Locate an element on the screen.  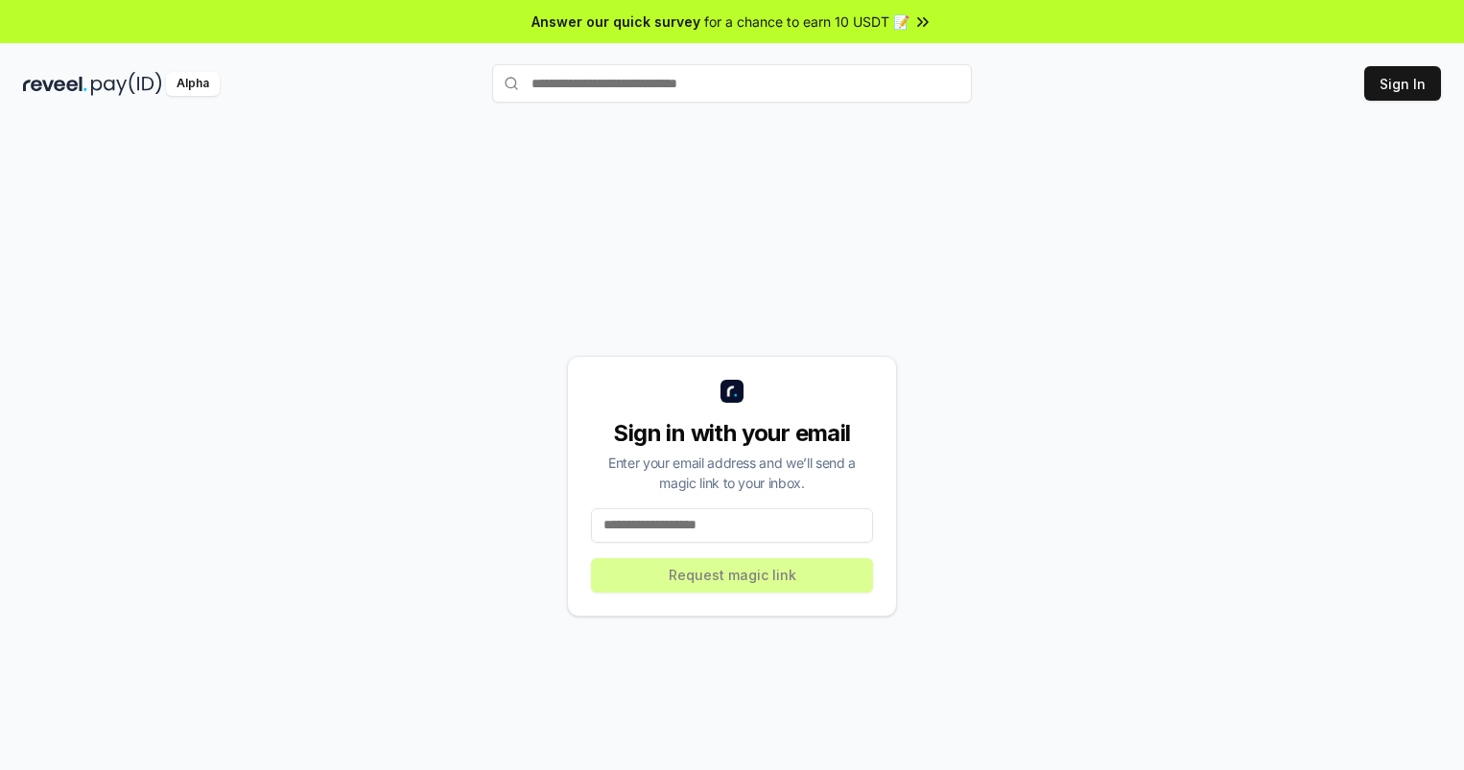
span: for a chance to earn 10 USDT 📝 is located at coordinates (807, 21).